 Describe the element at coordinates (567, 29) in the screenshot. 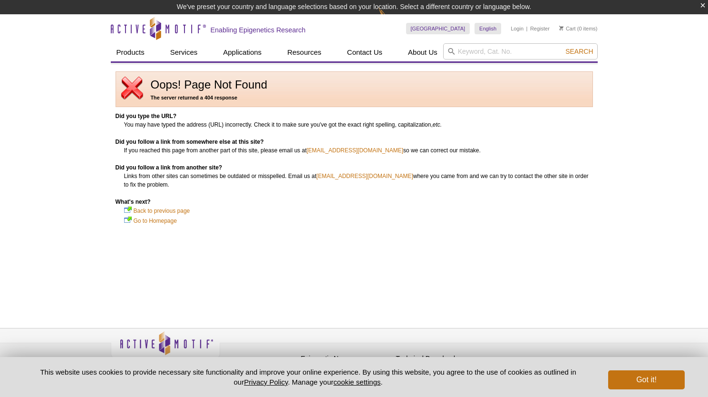

I see `a: Cart` at that location.